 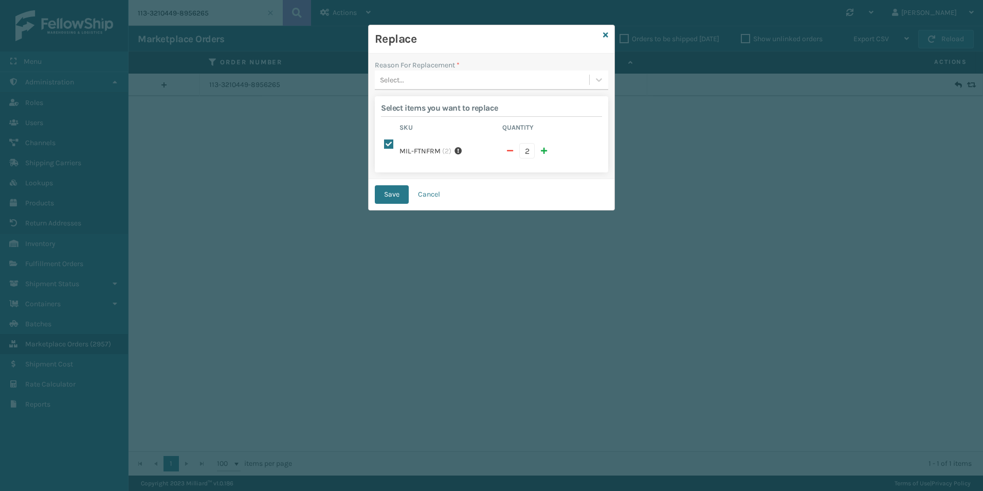 I want to click on label: MIL-FTNFRM, so click(x=420, y=151).